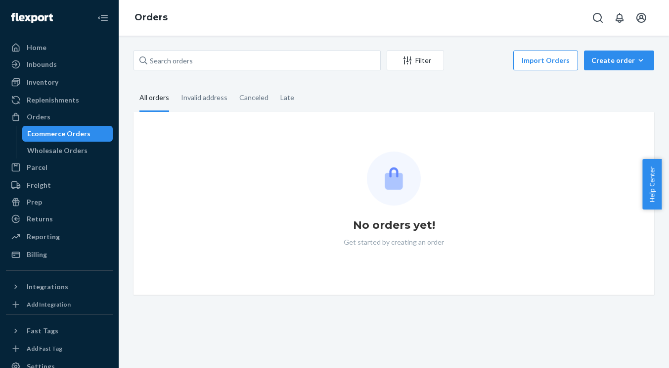 This screenshot has height=368, width=669. What do you see at coordinates (43, 330) in the screenshot?
I see `div: Fast Tags` at bounding box center [43, 330].